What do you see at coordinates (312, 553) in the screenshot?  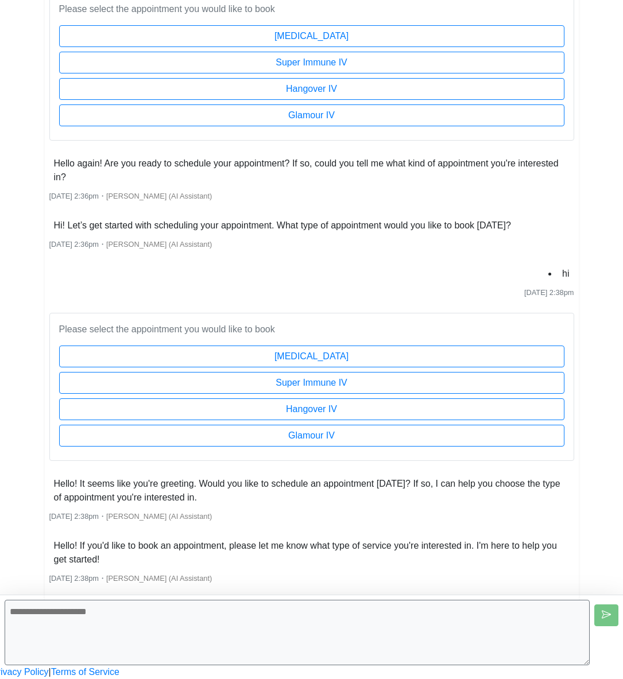 I see `li: Hello! If you'd like to book an appointment, please let me know what type of service you're inter...` at bounding box center [312, 553].